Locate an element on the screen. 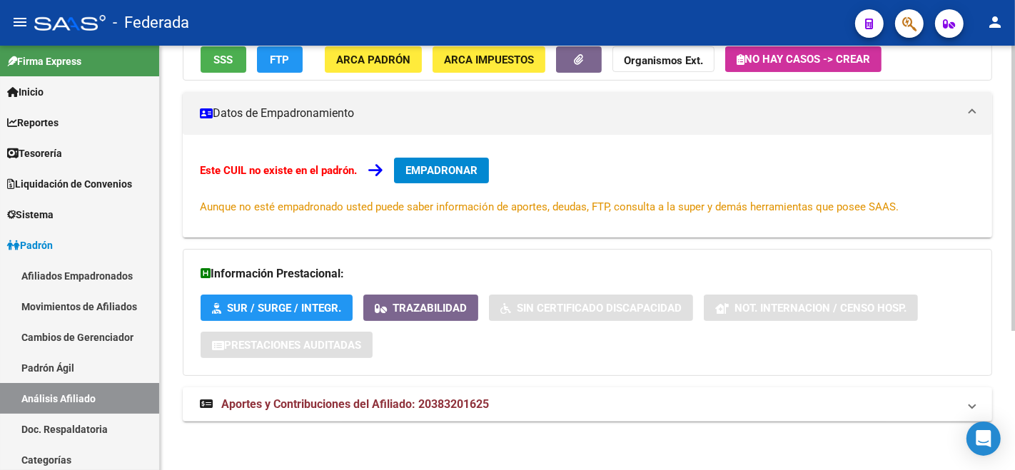  span: Liquidación de Convenios is located at coordinates (69, 184).